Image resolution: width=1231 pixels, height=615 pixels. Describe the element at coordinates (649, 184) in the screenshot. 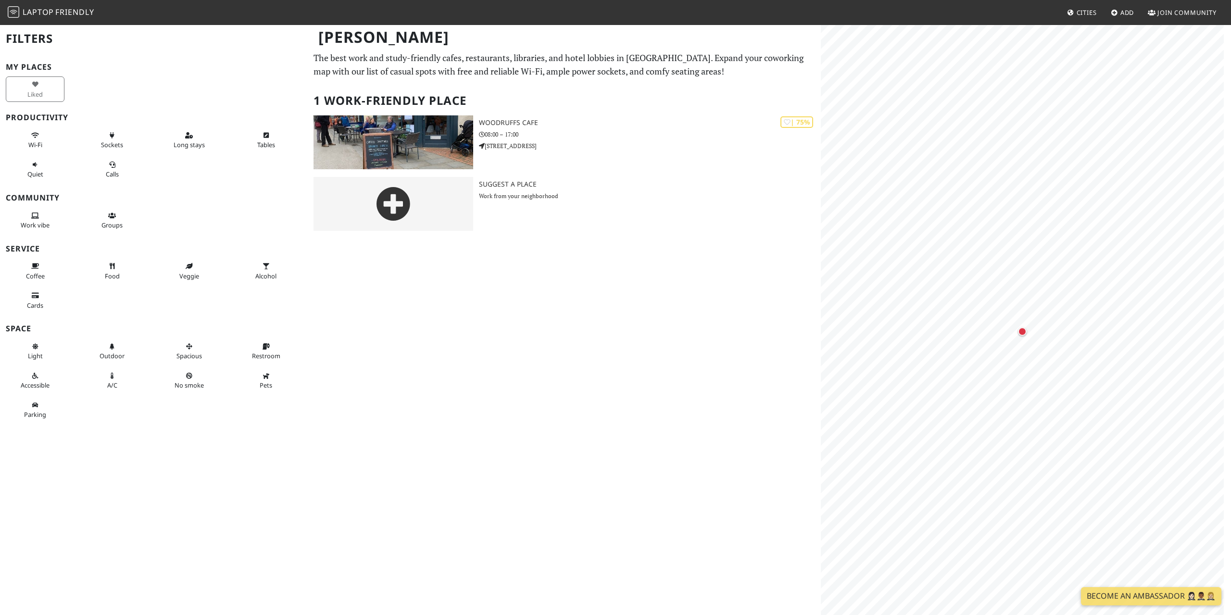

I see `h3: Suggest a Place` at that location.